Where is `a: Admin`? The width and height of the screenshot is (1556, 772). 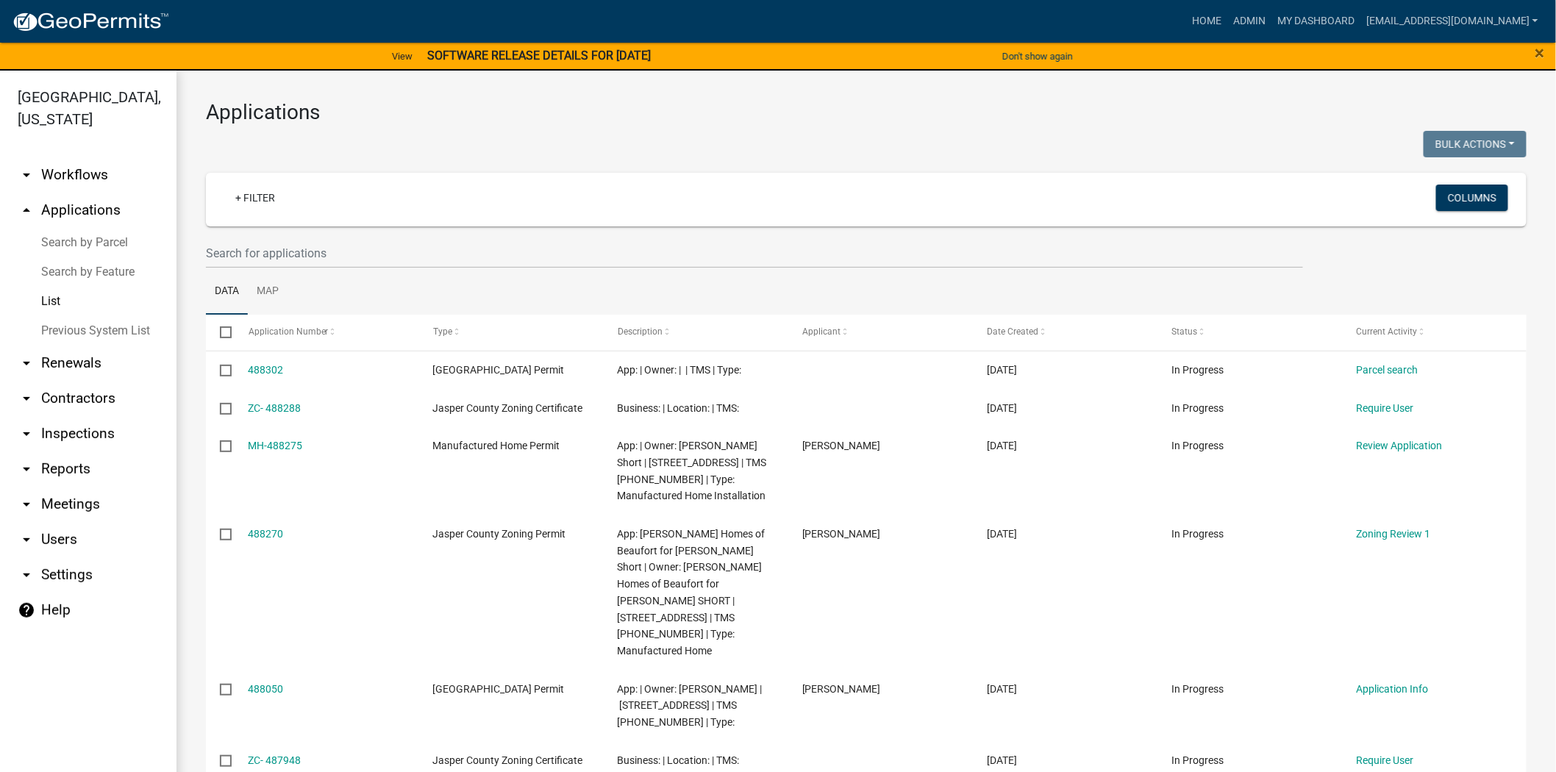
a: Admin is located at coordinates (1249, 21).